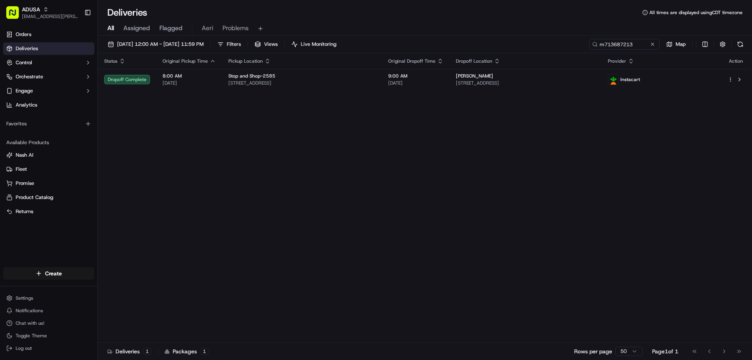 This screenshot has width=752, height=360. I want to click on button: Settings, so click(49, 298).